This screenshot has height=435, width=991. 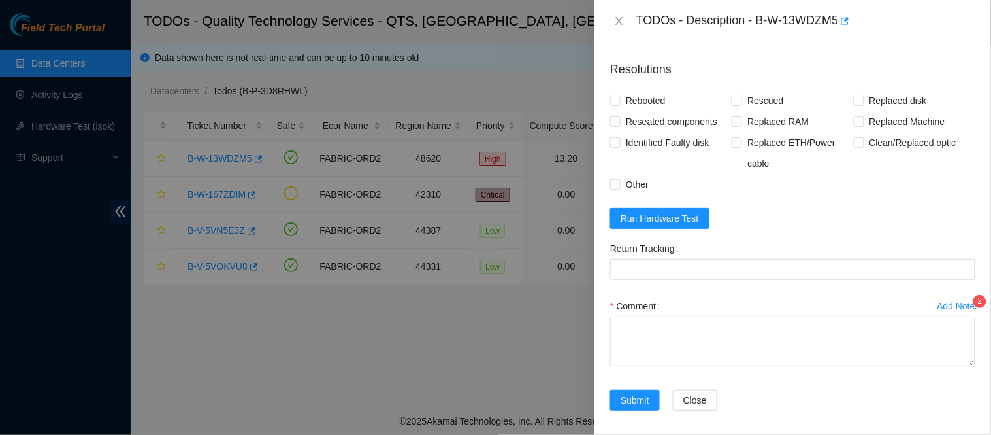 I want to click on span: Run Hardware Test, so click(x=660, y=218).